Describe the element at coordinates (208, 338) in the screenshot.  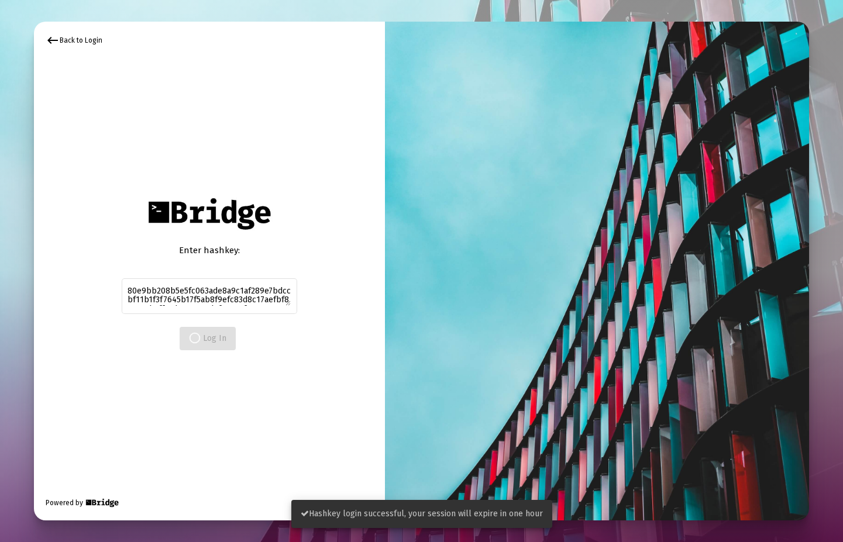
I see `span: Log In` at that location.